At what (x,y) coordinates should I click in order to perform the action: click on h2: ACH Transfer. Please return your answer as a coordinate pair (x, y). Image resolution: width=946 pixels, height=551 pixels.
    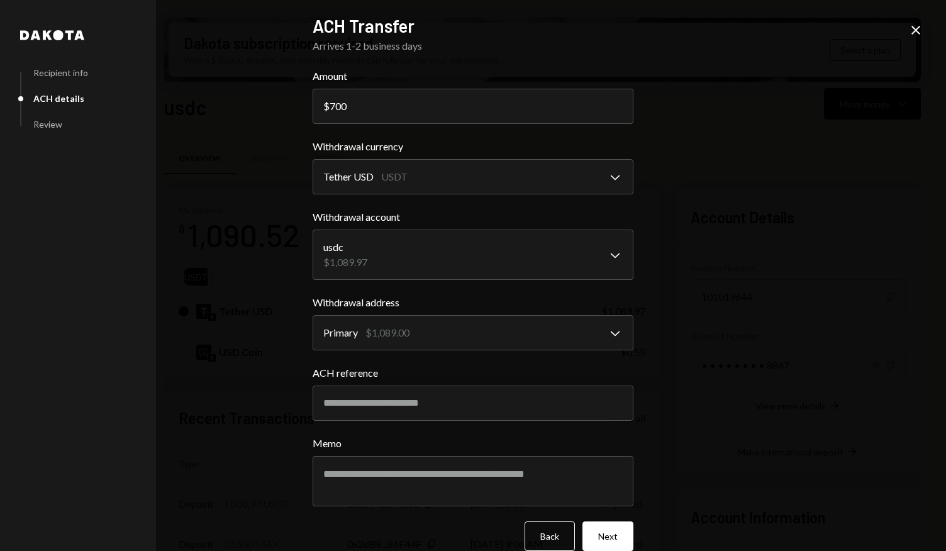
    Looking at the image, I should click on (473, 26).